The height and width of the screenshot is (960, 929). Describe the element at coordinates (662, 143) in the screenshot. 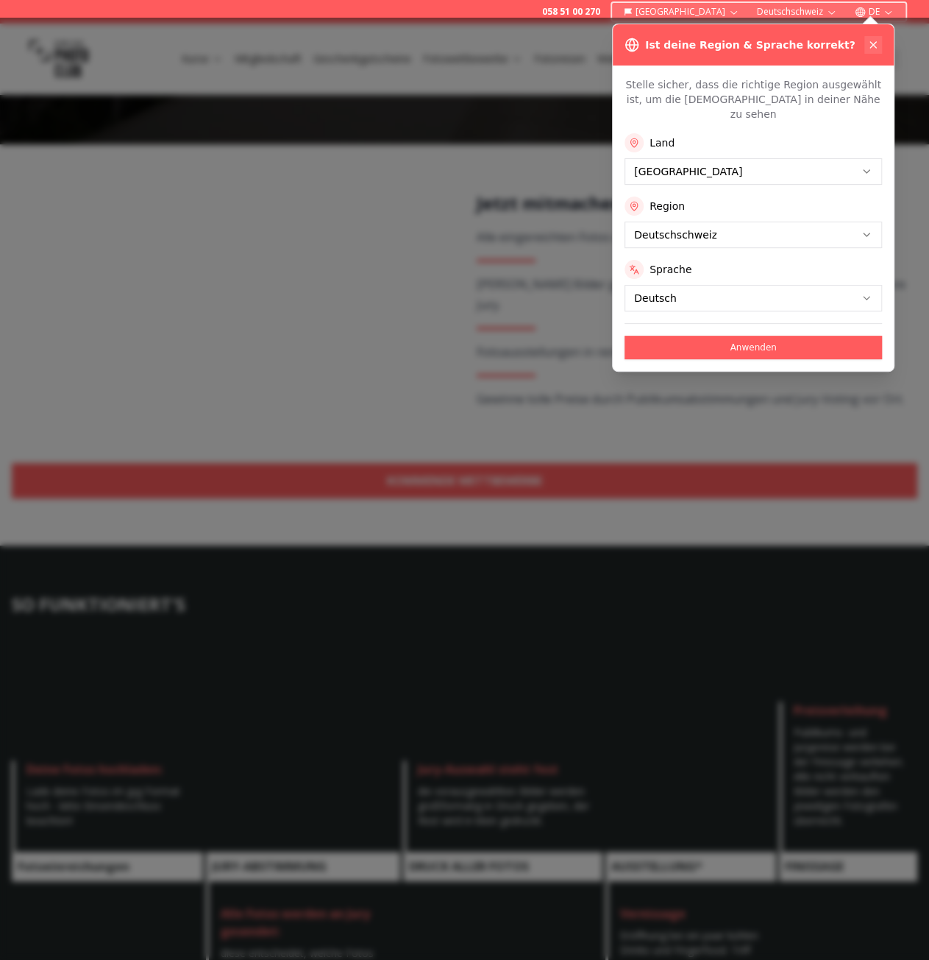

I see `label: Land` at that location.